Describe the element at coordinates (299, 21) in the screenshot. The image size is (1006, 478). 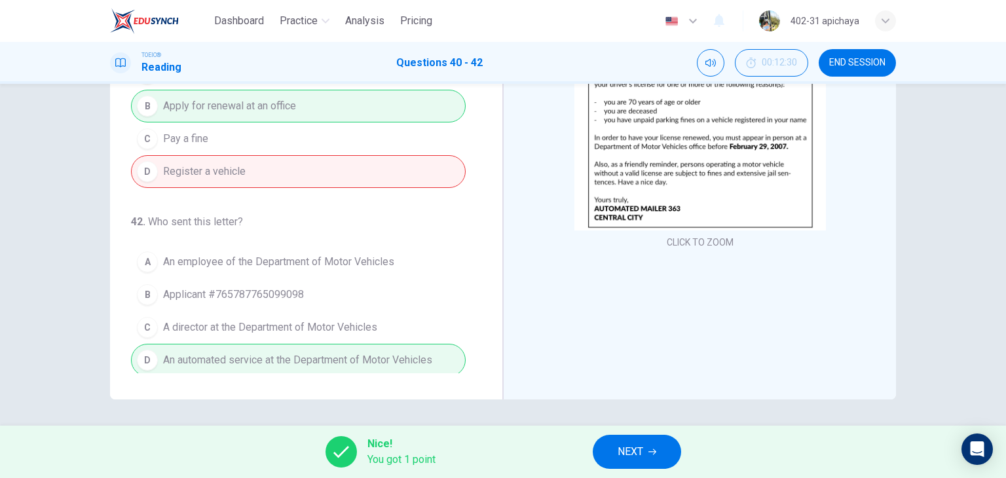
I see `span: Practice` at that location.